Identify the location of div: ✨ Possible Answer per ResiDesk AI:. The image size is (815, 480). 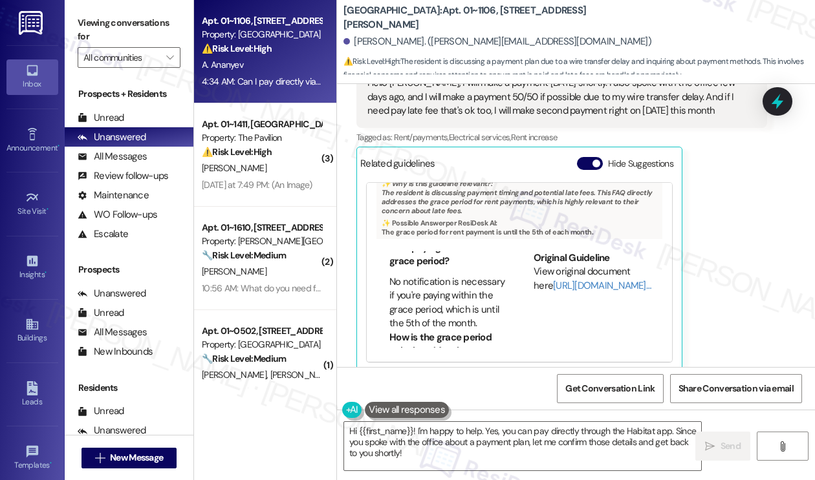
(519, 223).